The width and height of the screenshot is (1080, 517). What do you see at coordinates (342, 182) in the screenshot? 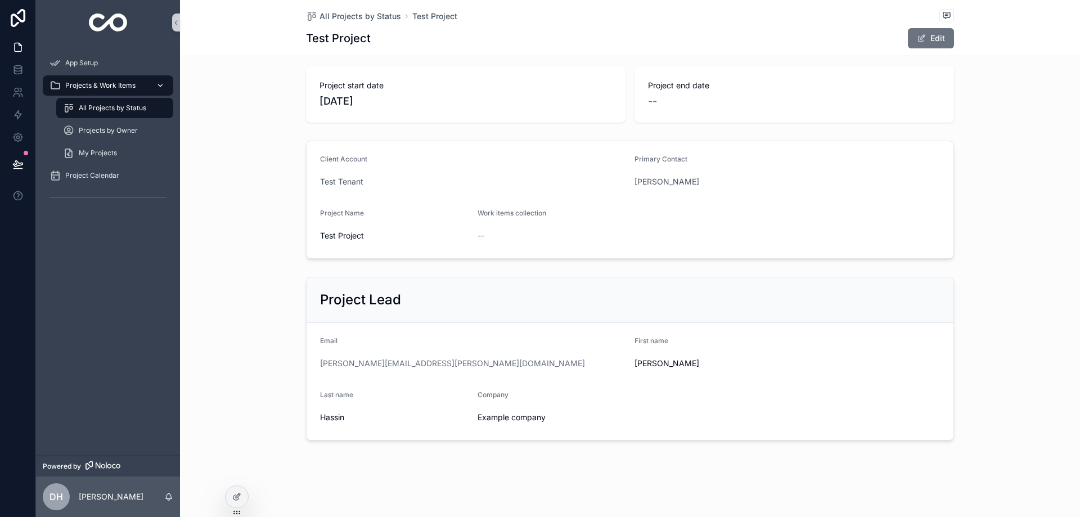
I see `span: Test Tenant` at bounding box center [342, 182].